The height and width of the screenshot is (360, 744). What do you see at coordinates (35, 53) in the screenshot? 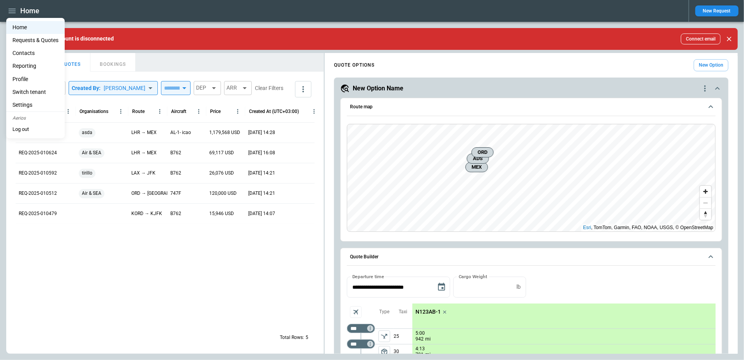
I see `a: Contacts` at bounding box center [35, 53].